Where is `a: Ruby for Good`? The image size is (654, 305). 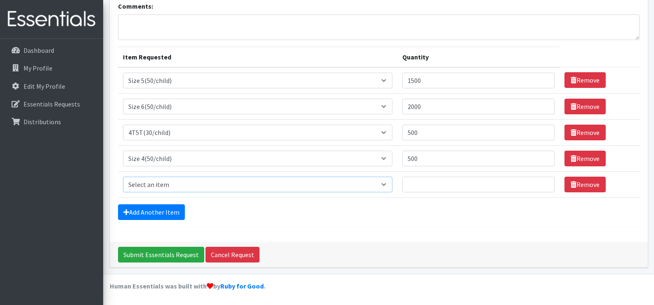 a: Ruby for Good is located at coordinates (242, 286).